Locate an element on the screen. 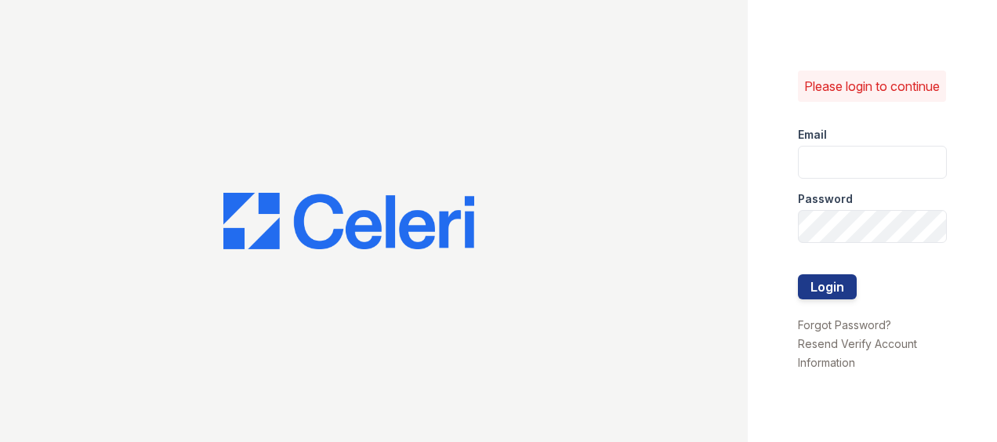 This screenshot has width=997, height=442. label: Password is located at coordinates (825, 199).